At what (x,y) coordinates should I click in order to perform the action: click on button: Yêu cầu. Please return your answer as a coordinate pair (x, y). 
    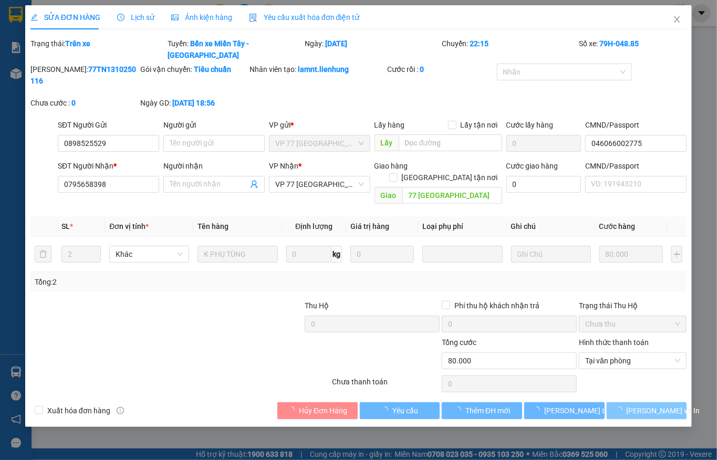
    Looking at the image, I should click on (400, 411).